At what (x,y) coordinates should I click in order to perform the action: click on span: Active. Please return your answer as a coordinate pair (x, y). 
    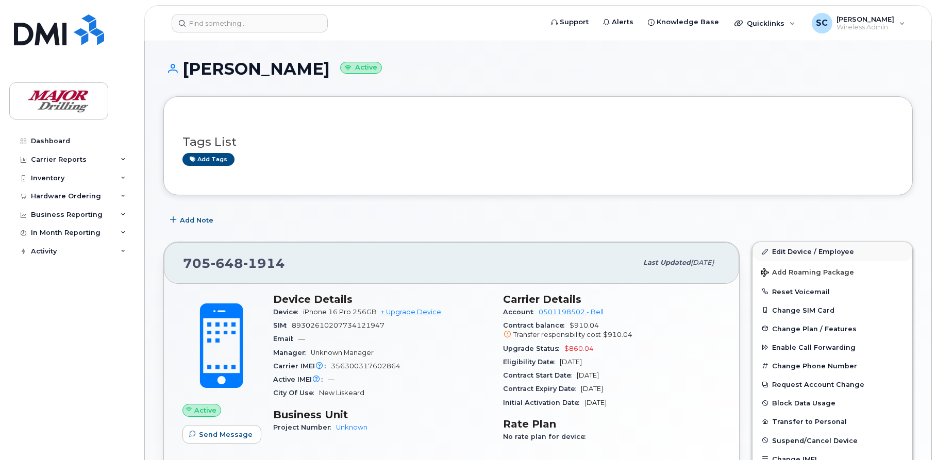
    Looking at the image, I should click on (205, 410).